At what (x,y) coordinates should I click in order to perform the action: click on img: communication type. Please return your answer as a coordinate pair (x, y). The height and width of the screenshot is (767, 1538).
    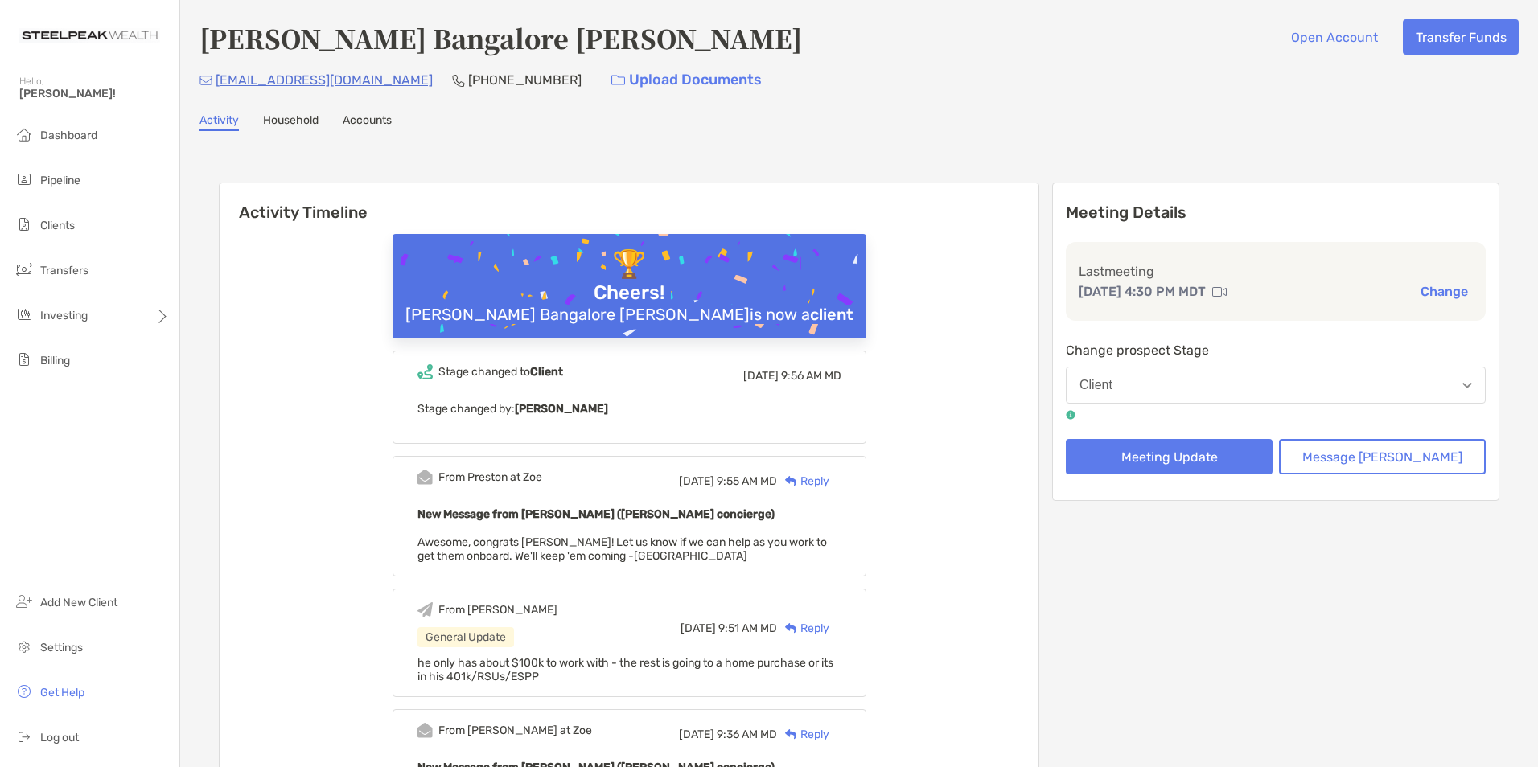
    Looking at the image, I should click on (1219, 292).